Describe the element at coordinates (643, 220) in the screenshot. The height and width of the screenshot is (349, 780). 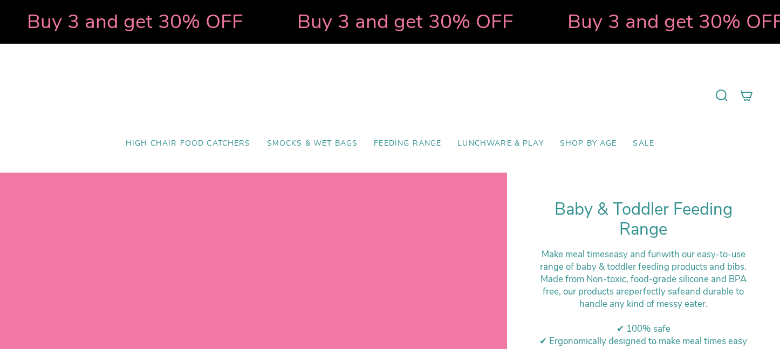
I see `h1: Baby & Toddler Feeding Range` at that location.